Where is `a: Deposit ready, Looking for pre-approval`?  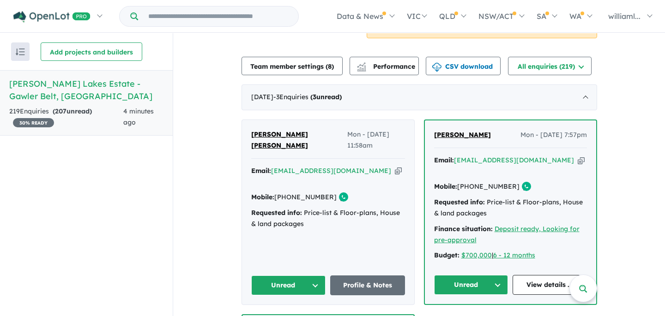 a: Deposit ready, Looking for pre-approval is located at coordinates (507, 235).